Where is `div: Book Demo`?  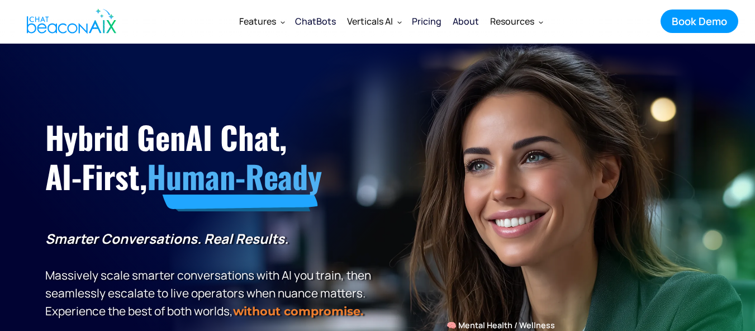
div: Book Demo is located at coordinates (699, 21).